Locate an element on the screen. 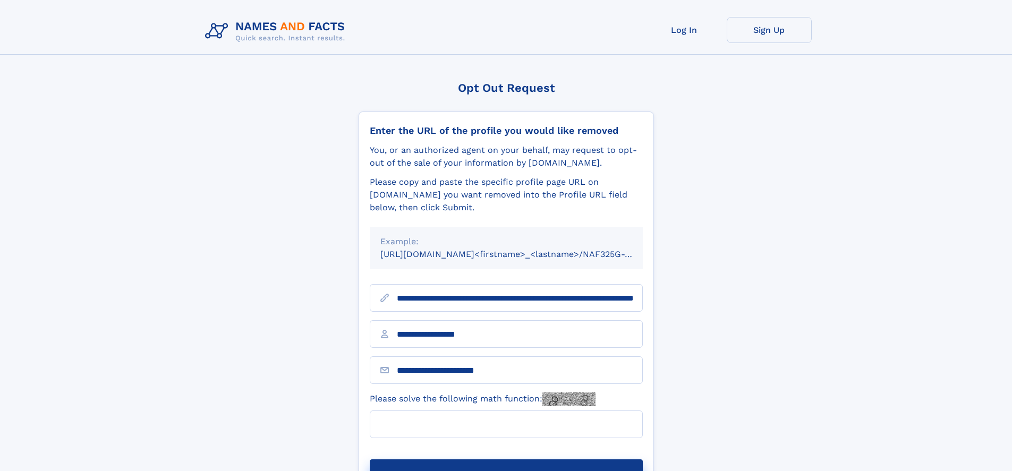 The width and height of the screenshot is (1012, 471). a: Sign Up is located at coordinates (769, 30).